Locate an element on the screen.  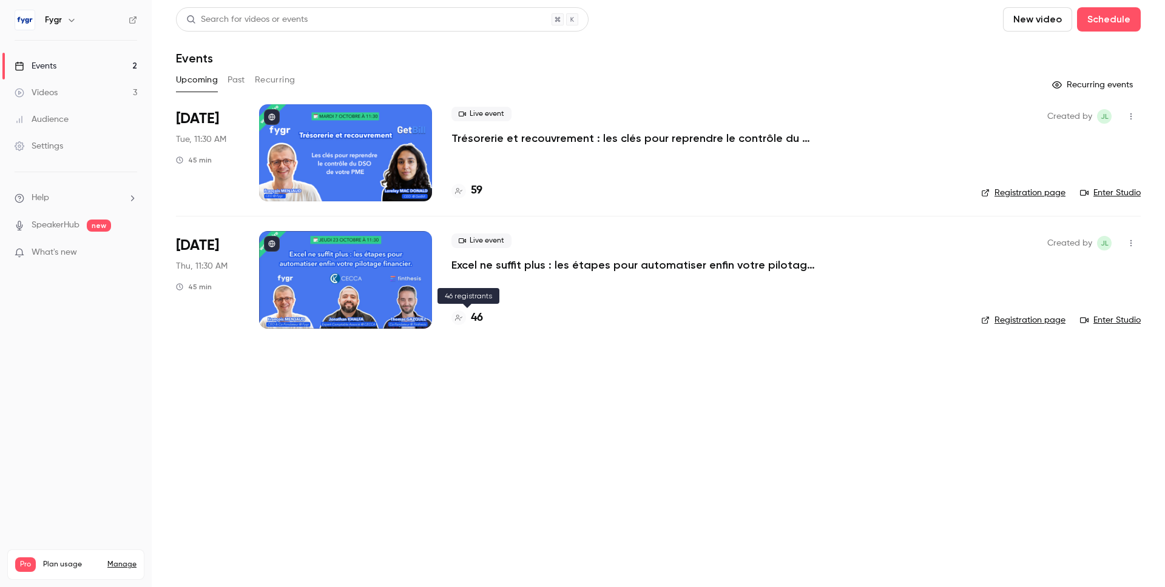
h6: Fygr is located at coordinates (53, 20).